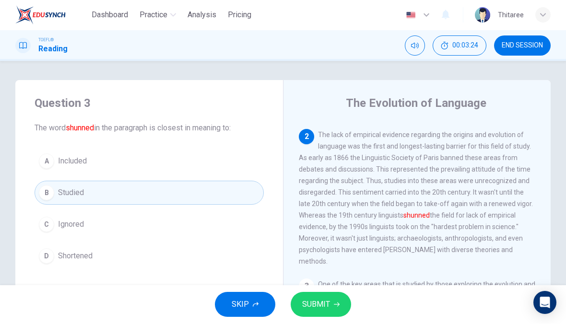 This screenshot has width=566, height=324. I want to click on div: D, so click(47, 257).